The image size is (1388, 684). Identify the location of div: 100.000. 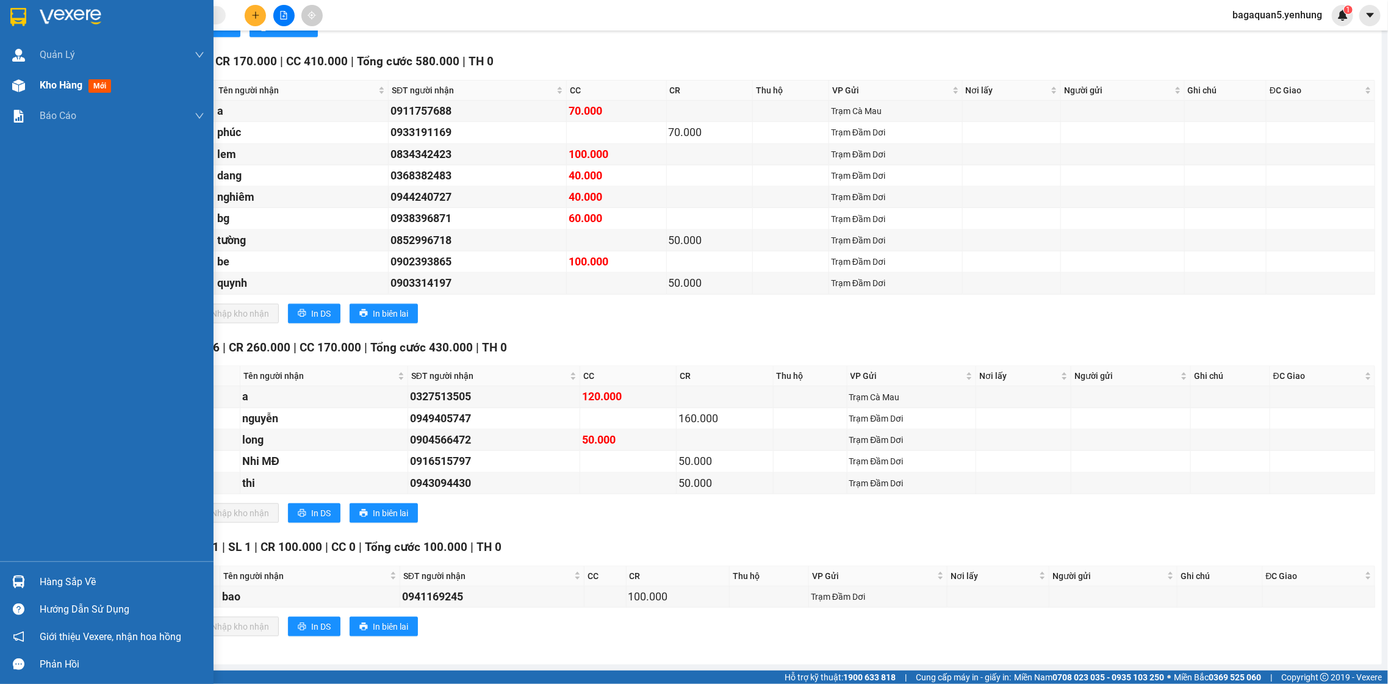
(678, 597).